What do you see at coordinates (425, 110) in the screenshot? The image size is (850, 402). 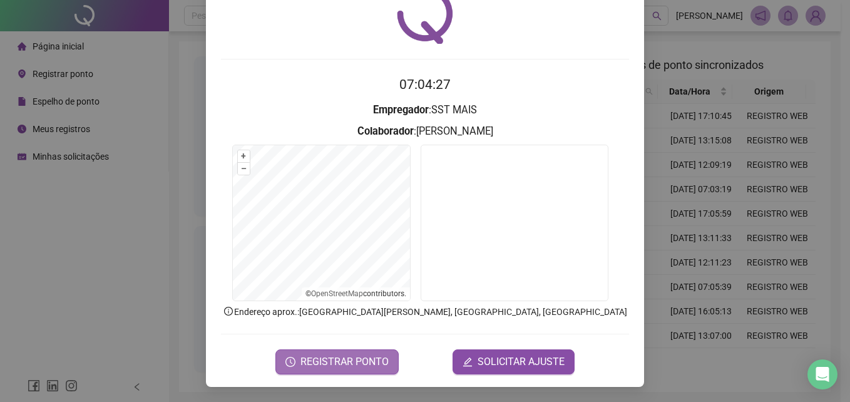 I see `h3: : SST MAIS` at bounding box center [425, 110].